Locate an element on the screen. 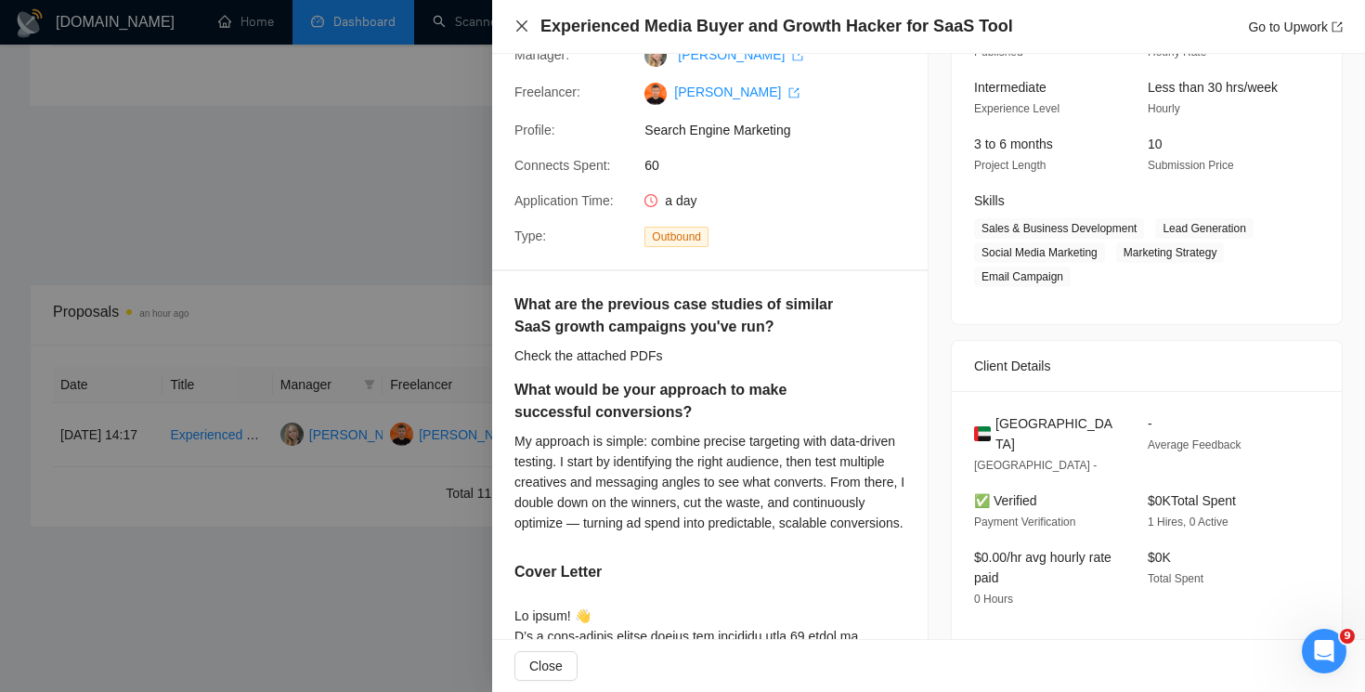 The width and height of the screenshot is (1365, 692). span: Email Campaign is located at coordinates (1022, 277).